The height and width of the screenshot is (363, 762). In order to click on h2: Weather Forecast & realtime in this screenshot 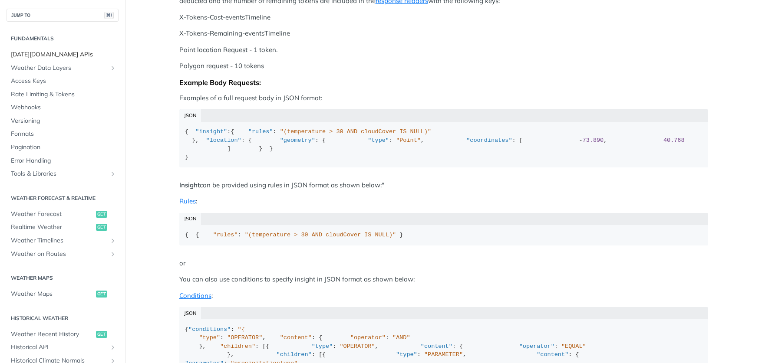, I will do `click(63, 198)`.